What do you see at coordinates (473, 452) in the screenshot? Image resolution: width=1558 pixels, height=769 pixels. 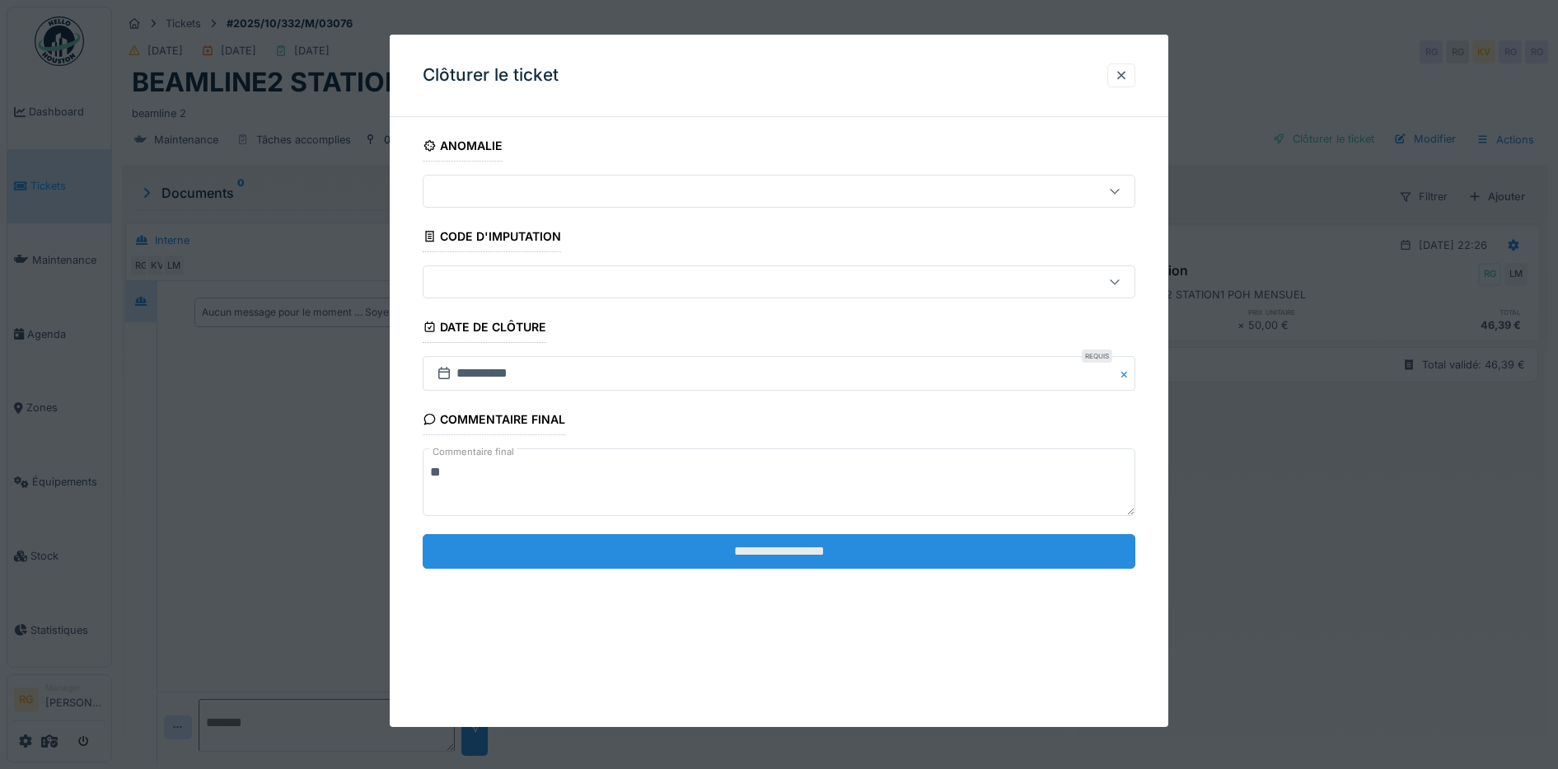 I see `label: Commentaire final` at bounding box center [473, 452].